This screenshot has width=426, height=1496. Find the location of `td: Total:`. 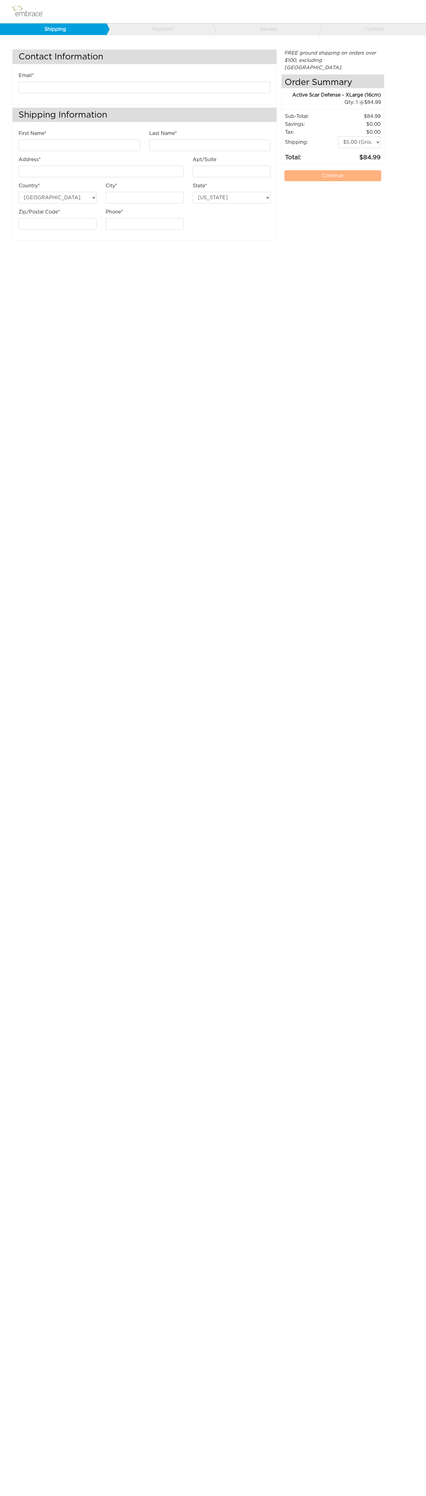

td: Total: is located at coordinates (311, 155).